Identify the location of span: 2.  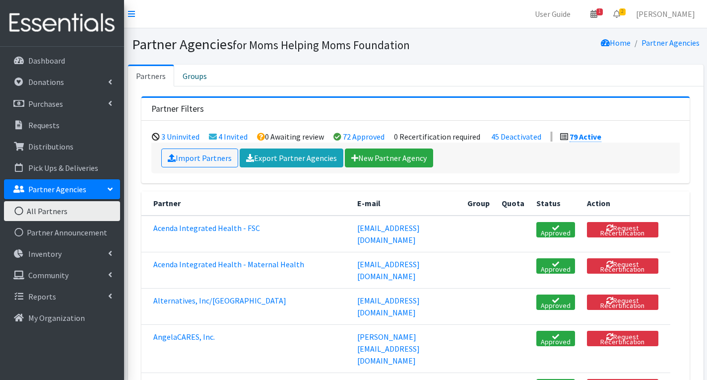
(622, 12).